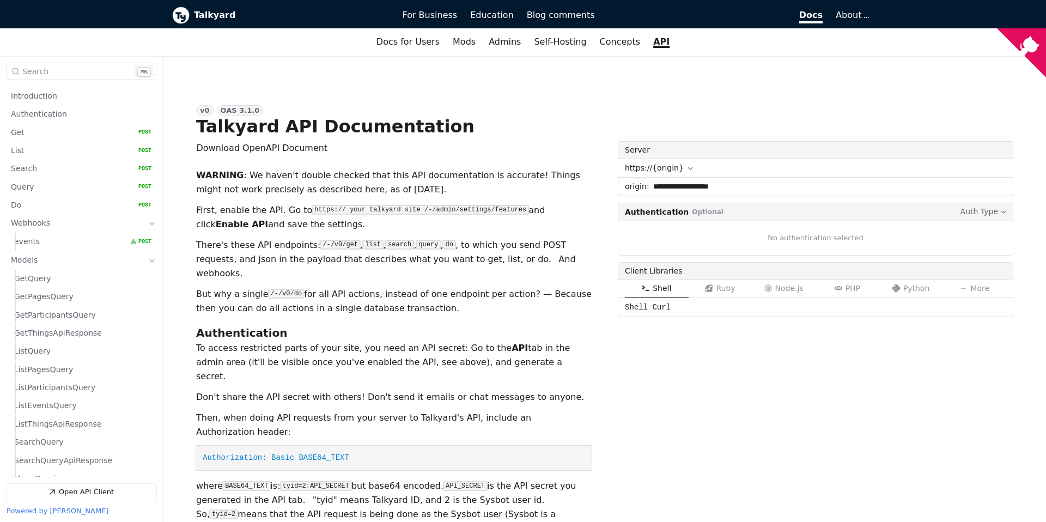 The width and height of the screenshot is (1046, 522). Describe the element at coordinates (430, 15) in the screenshot. I see `span: For Business` at that location.